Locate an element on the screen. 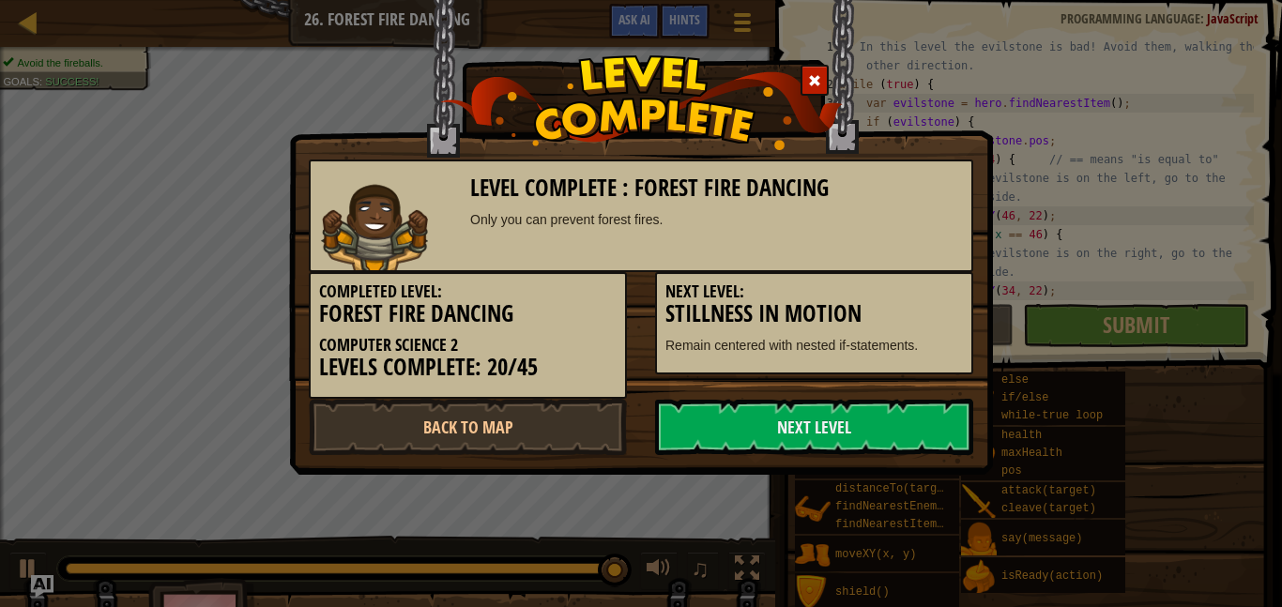  a: Next Level is located at coordinates (814, 427).